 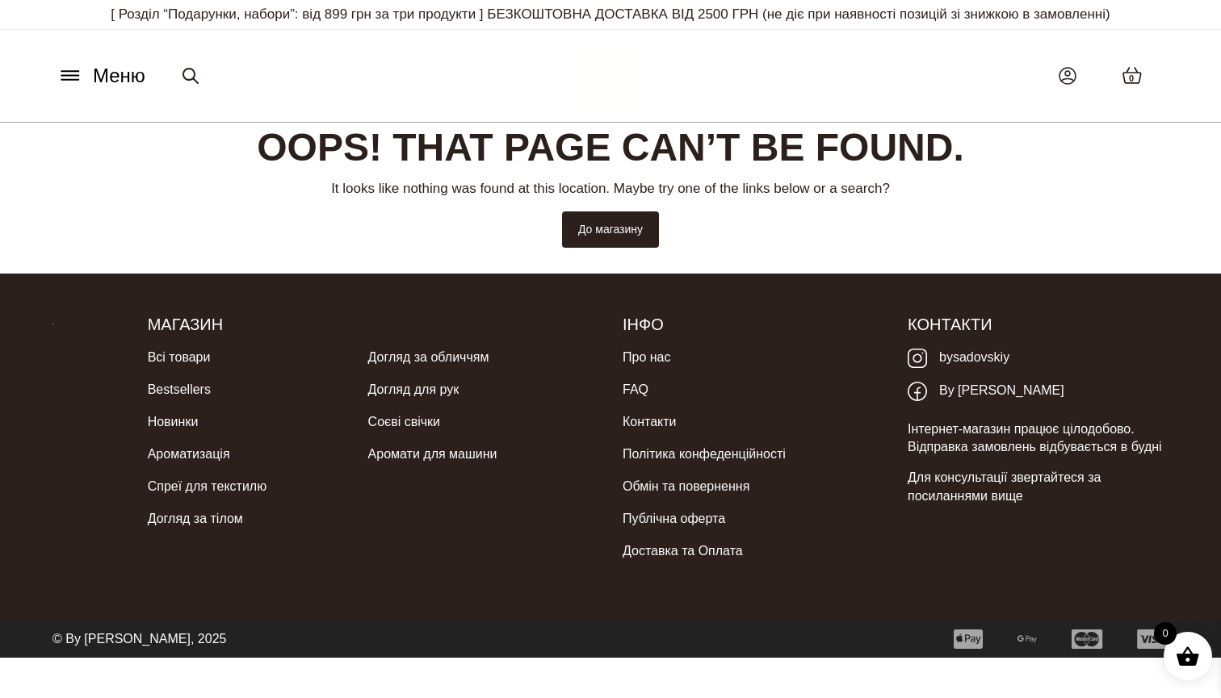 I want to click on h5: Магазин, so click(x=373, y=325).